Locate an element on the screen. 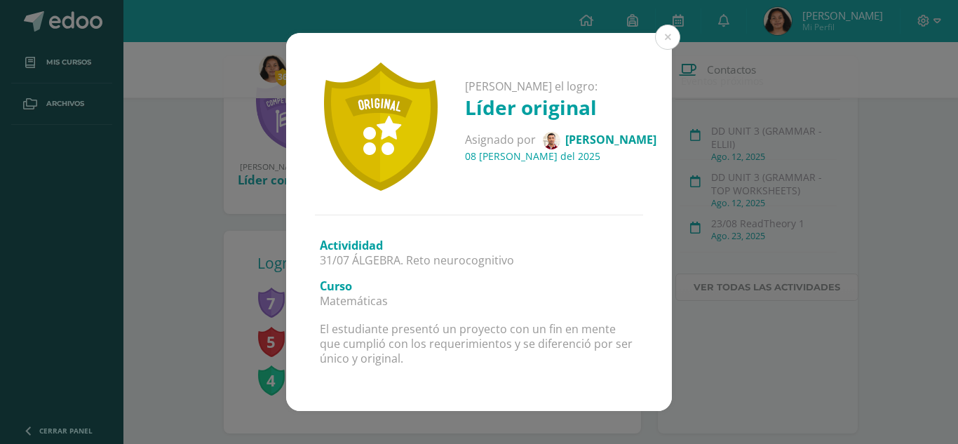  p: Matemáticas is located at coordinates (479, 301).